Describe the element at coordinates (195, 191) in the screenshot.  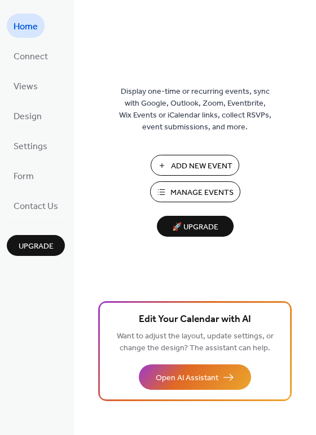
I see `button: Manage Events` at that location.